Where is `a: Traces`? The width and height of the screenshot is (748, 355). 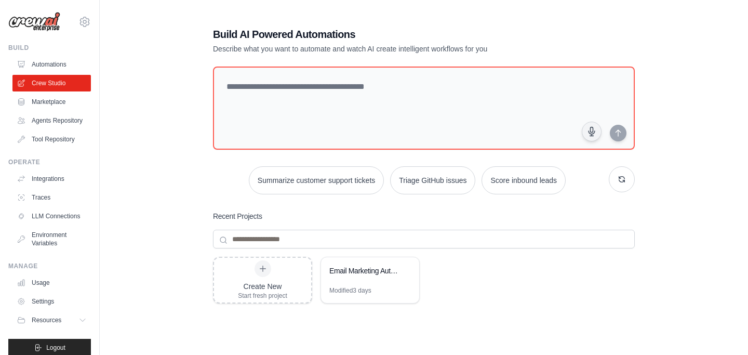
a: Traces is located at coordinates (51, 198).